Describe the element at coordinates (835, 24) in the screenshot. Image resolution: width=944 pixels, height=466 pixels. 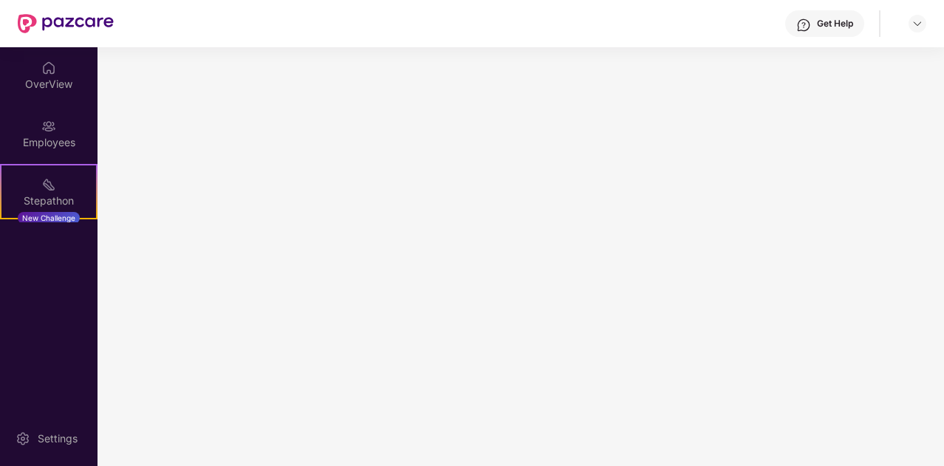
I see `div: Get Help` at that location.